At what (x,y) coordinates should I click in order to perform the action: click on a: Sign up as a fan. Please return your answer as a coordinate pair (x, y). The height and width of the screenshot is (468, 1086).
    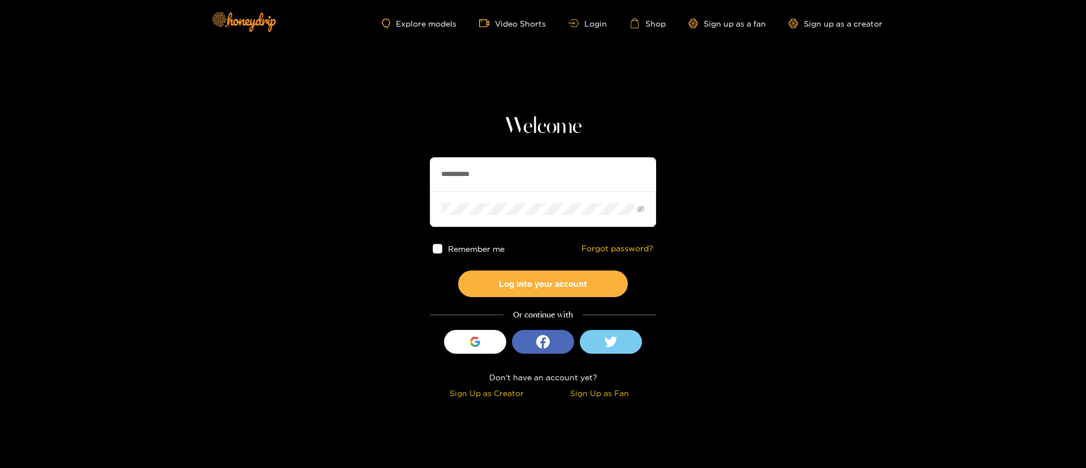
    Looking at the image, I should click on (727, 23).